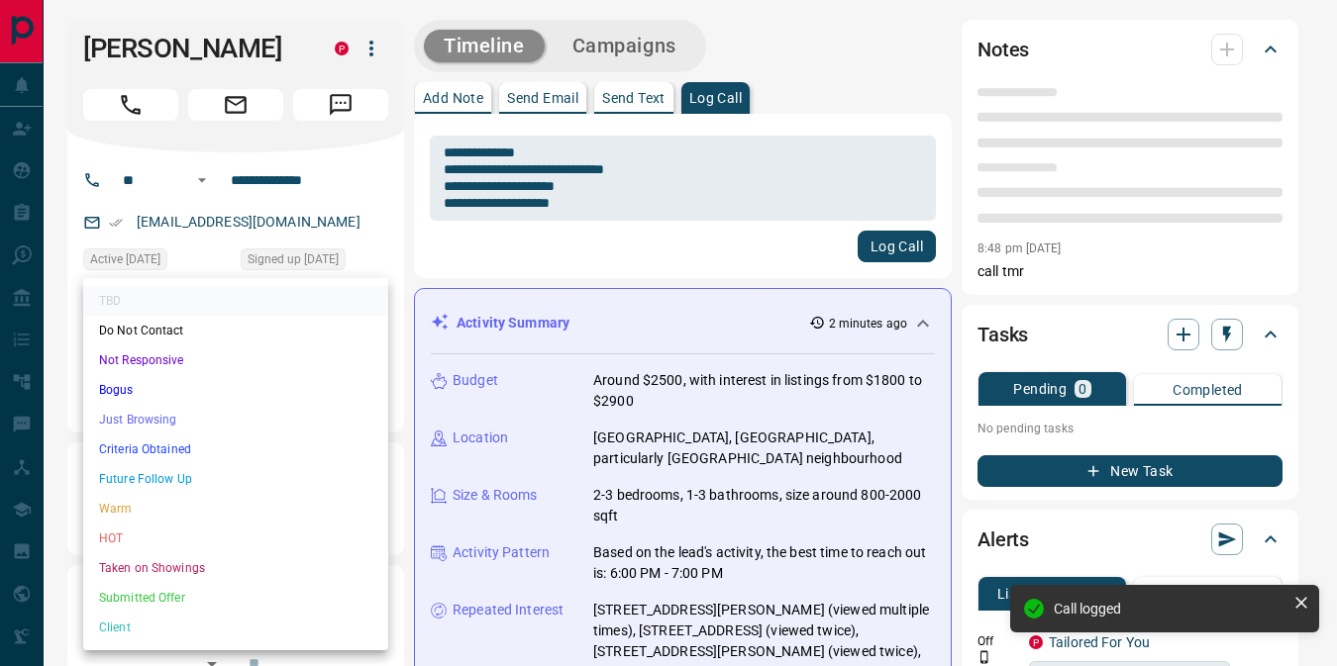  What do you see at coordinates (236, 568) in the screenshot?
I see `li: Taken on Showings` at bounding box center [236, 568].